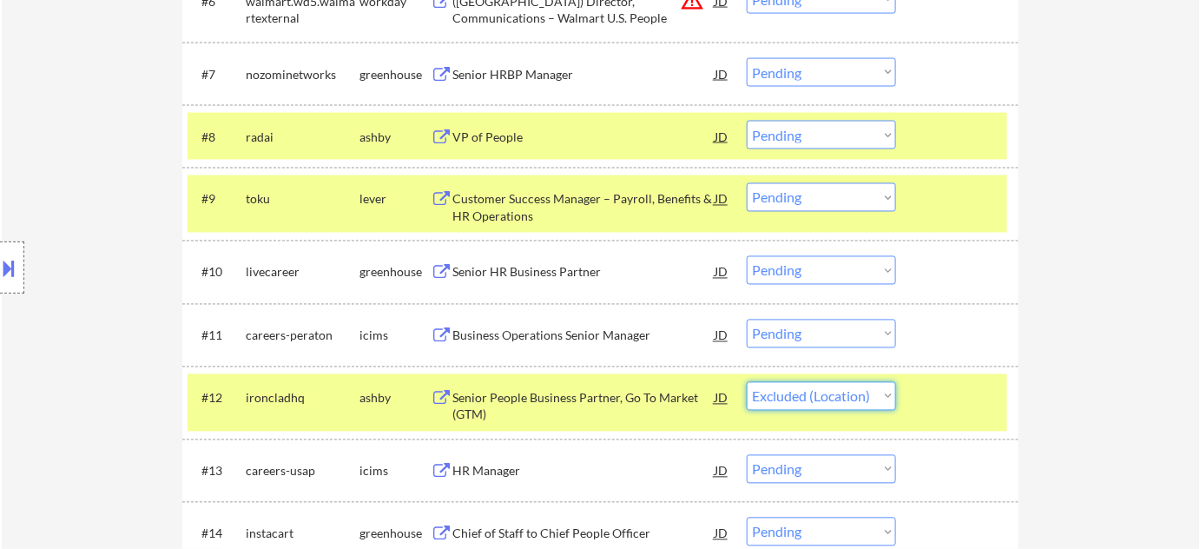 This screenshot has width=1200, height=549. I want to click on div: #14, so click(216, 534).